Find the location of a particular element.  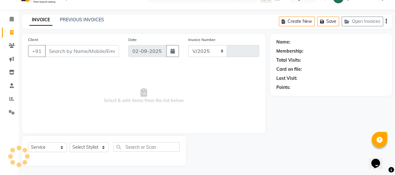

label: Date is located at coordinates (132, 40).